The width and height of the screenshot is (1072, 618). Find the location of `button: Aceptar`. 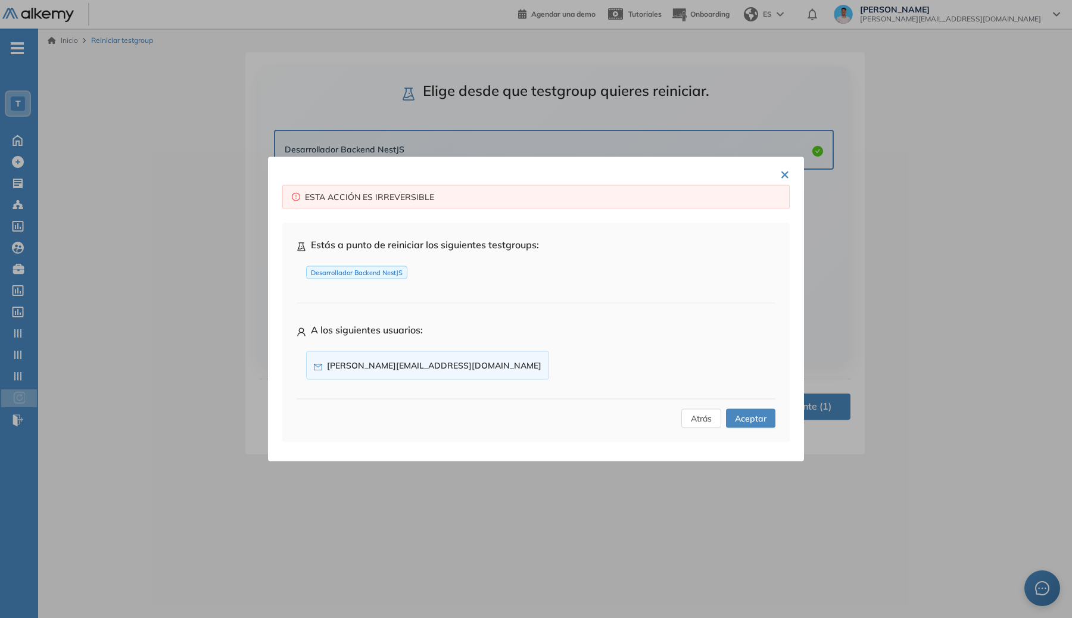

button: Aceptar is located at coordinates (750, 419).